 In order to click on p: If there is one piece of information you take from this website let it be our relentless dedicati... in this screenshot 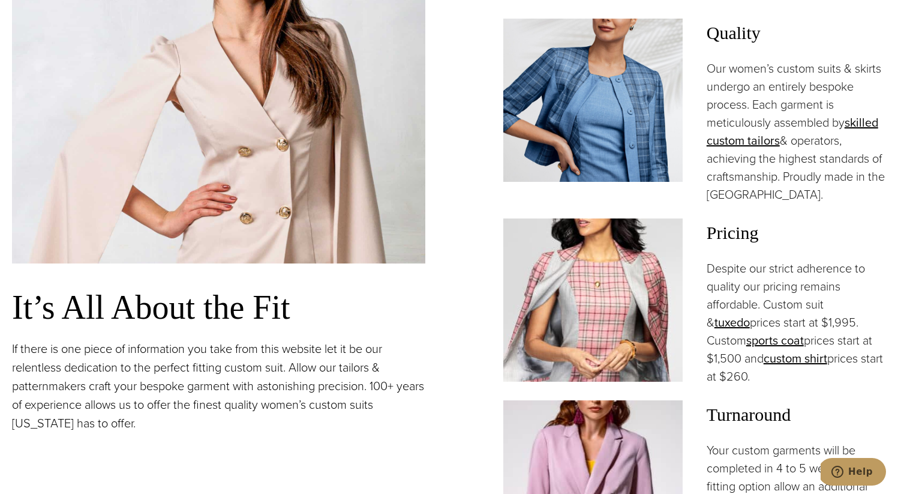, I will do `click(218, 386)`.